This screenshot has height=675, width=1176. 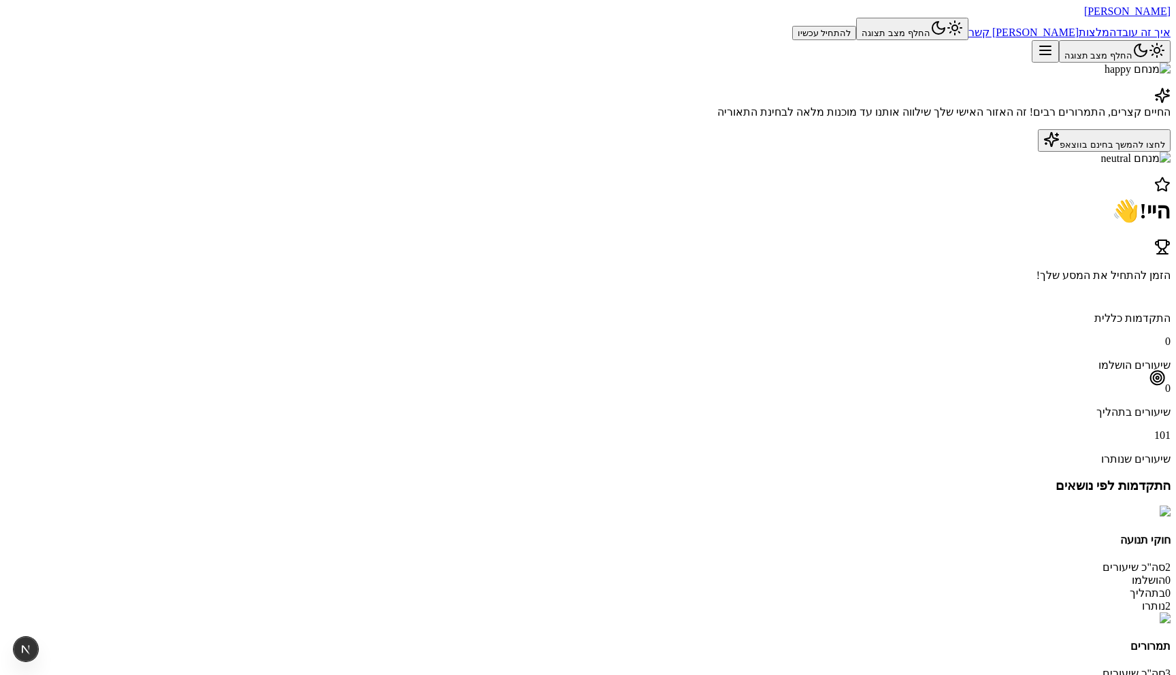 I want to click on span: 0 בתהליך, so click(x=1150, y=593).